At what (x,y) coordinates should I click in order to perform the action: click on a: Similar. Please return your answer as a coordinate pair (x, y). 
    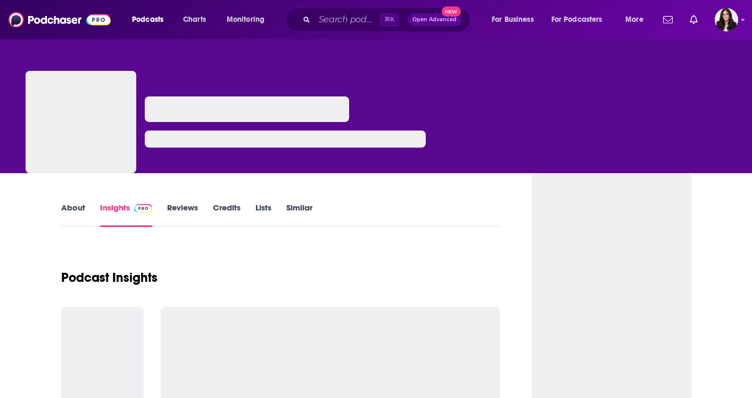
    Looking at the image, I should click on (299, 214).